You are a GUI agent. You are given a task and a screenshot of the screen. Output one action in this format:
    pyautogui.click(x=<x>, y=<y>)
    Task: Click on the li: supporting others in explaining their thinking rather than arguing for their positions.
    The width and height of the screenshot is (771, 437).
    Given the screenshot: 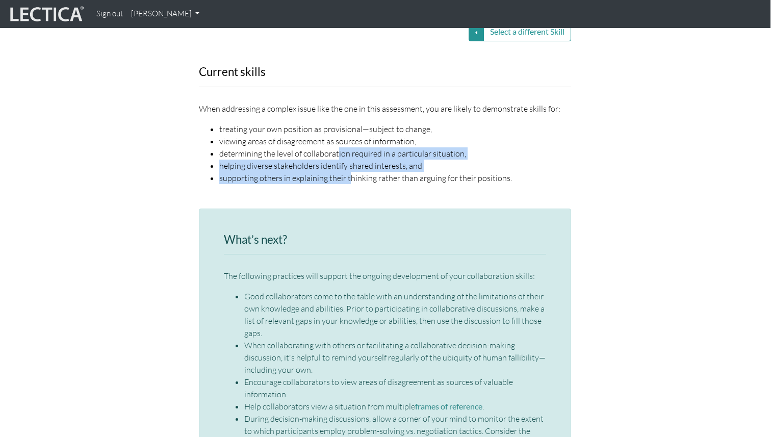 What is the action you would take?
    pyautogui.click(x=395, y=178)
    